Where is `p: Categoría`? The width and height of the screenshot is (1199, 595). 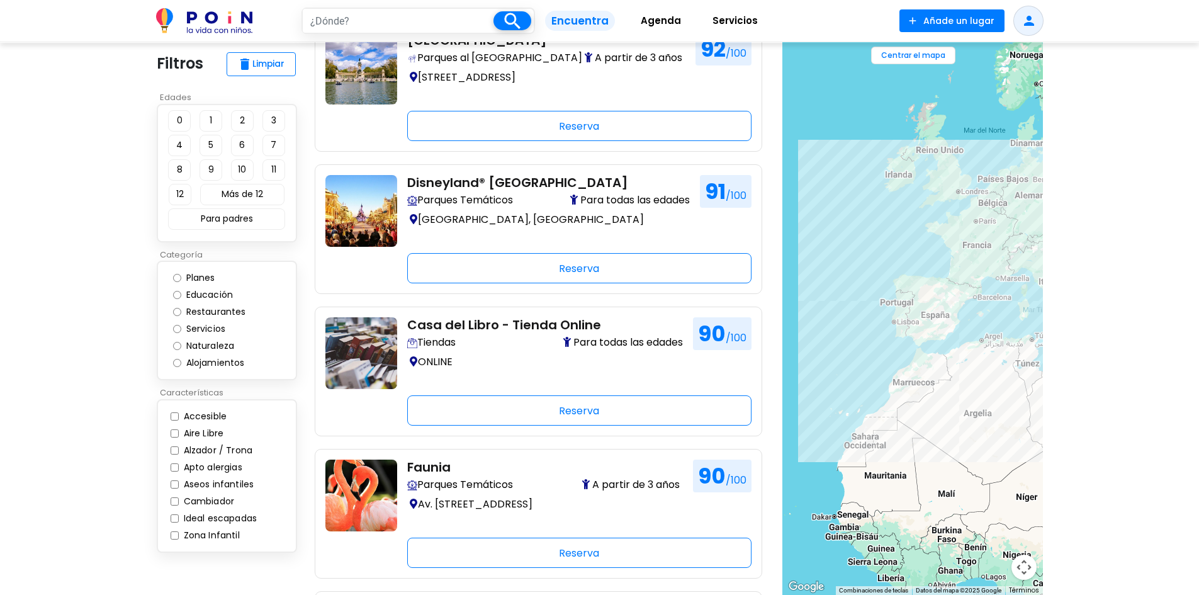
p: Categoría is located at coordinates (230, 255).